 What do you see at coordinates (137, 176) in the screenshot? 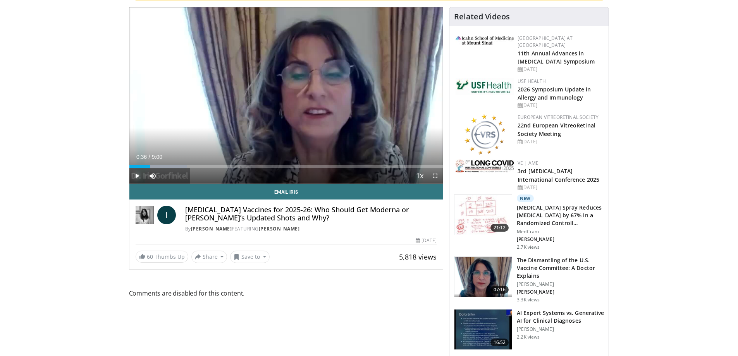
I see `button: Play` at bounding box center [137, 176].